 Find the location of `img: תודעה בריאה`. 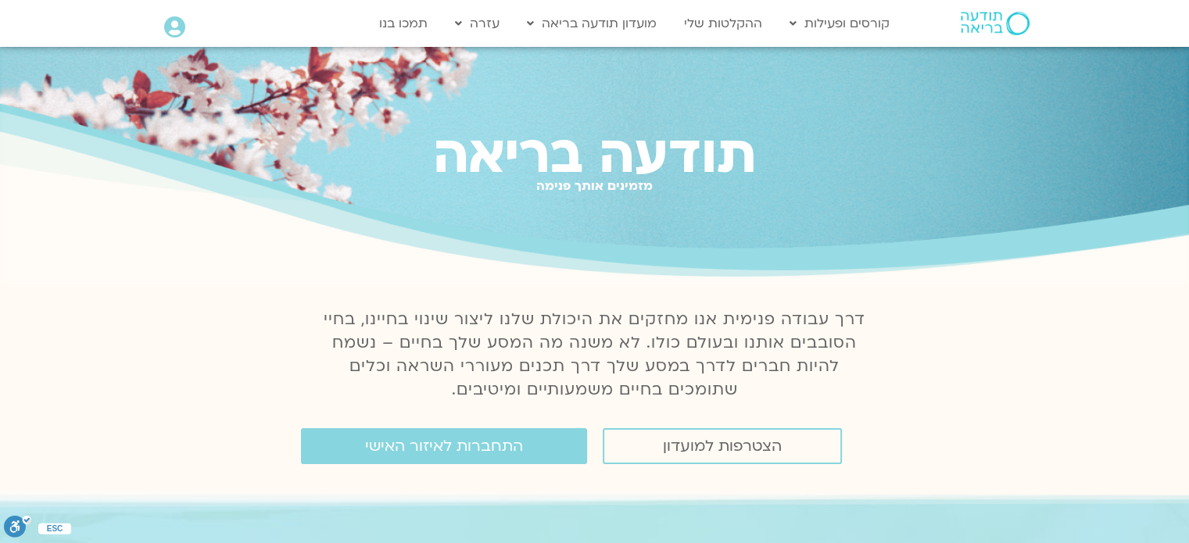

img: תודעה בריאה is located at coordinates (995, 23).